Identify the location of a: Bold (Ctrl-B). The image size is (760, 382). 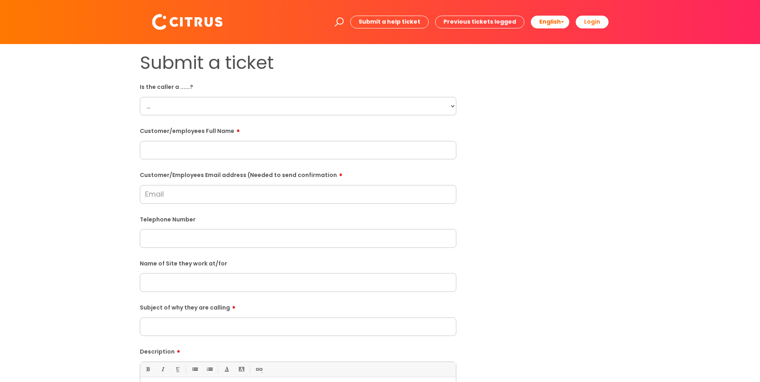
(147, 369).